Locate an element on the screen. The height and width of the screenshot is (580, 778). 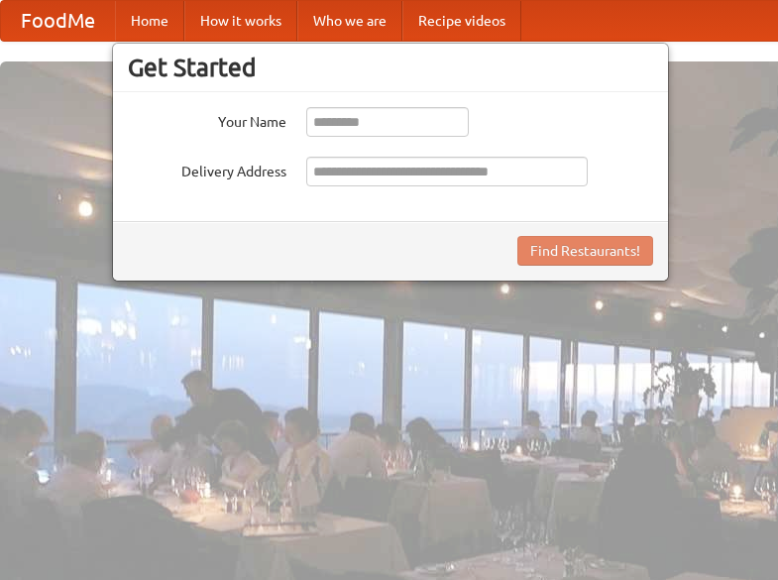
h3: Get Started is located at coordinates (390, 67).